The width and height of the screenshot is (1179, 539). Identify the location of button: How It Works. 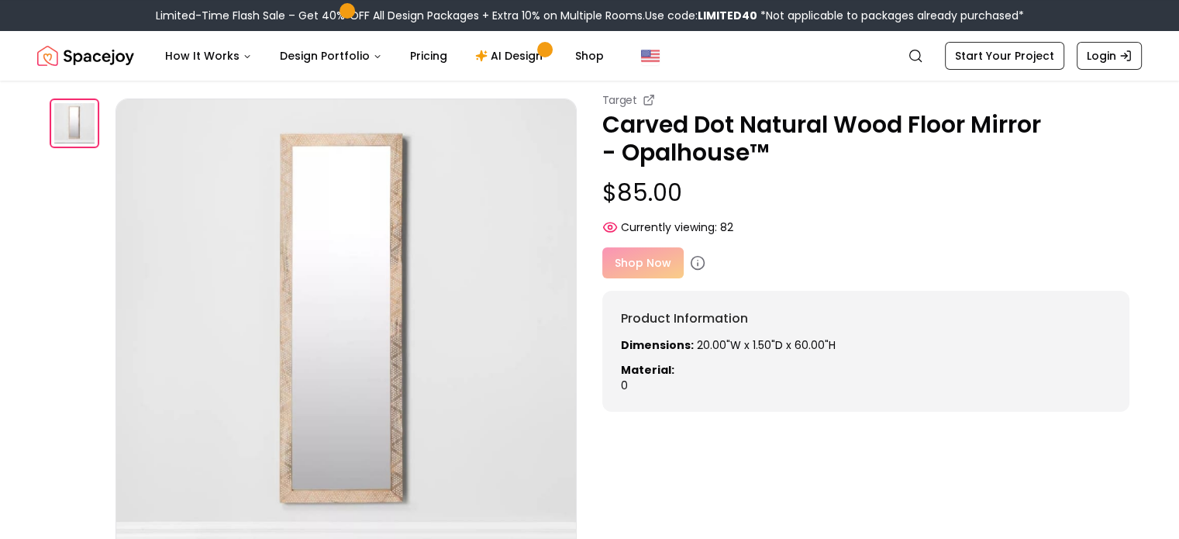
(209, 56).